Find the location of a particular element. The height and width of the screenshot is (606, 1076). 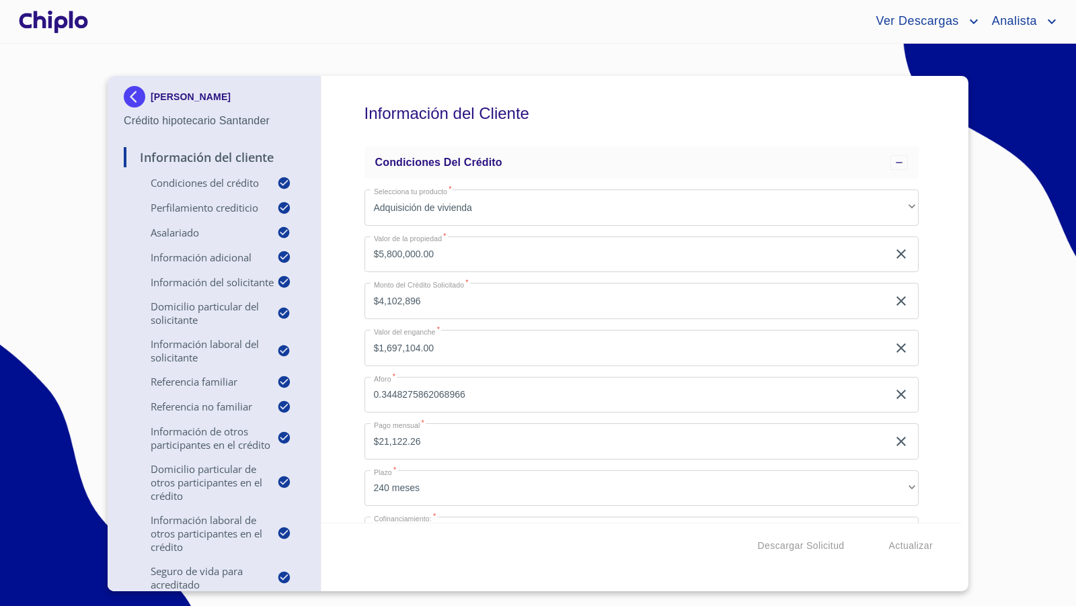

div: Si, Cofinavit (Subcuenta de Vivienda) is located at coordinates (641, 535).